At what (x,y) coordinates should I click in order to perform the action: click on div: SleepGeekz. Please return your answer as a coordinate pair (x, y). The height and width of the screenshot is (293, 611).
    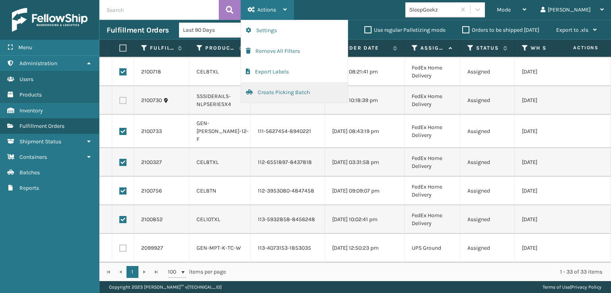
    Looking at the image, I should click on (433, 10).